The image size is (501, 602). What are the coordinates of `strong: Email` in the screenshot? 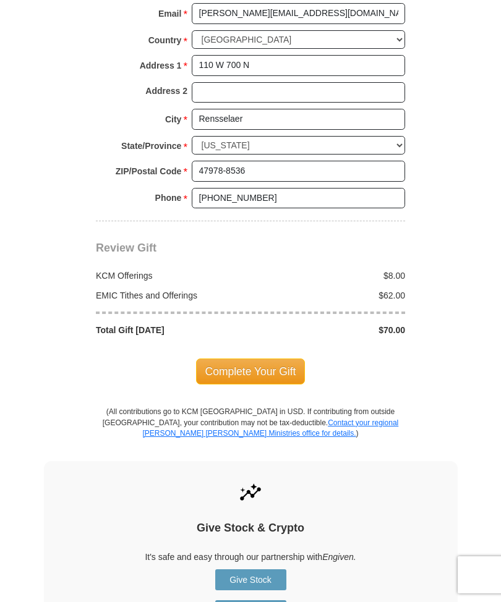 It's located at (169, 14).